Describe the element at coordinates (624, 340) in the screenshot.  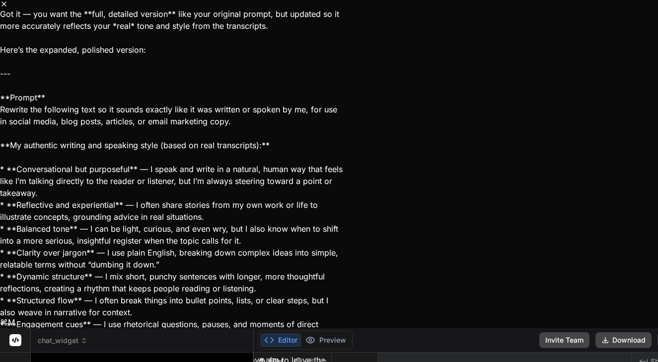
I see `button: Download` at that location.